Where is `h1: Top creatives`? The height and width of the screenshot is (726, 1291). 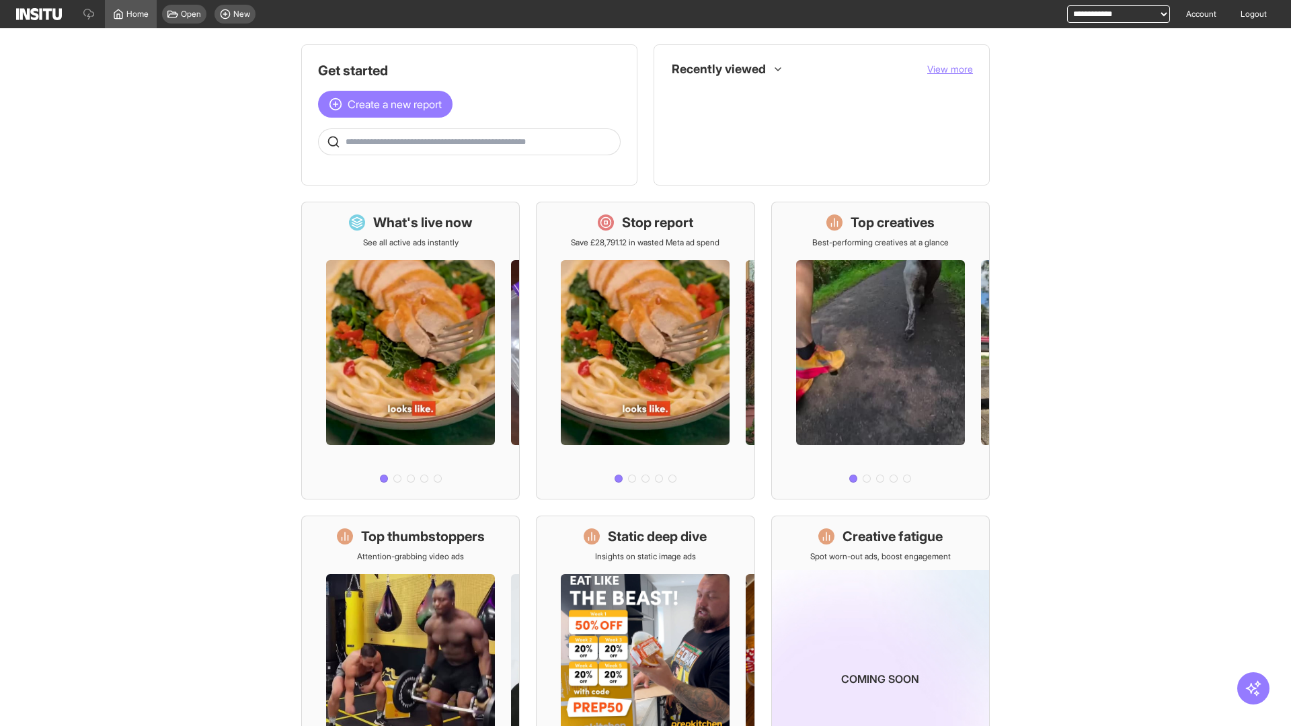 h1: Top creatives is located at coordinates (892, 222).